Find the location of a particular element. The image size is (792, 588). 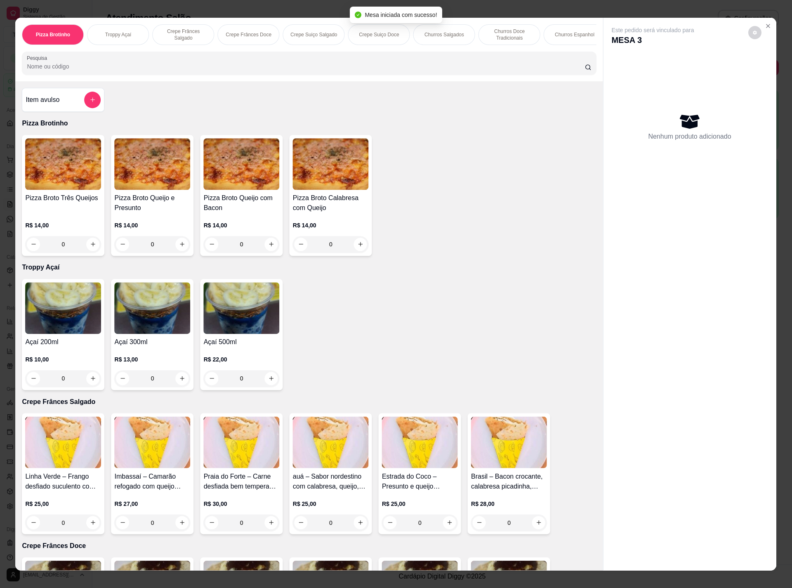

p: R$ 28,00 is located at coordinates (509, 503).